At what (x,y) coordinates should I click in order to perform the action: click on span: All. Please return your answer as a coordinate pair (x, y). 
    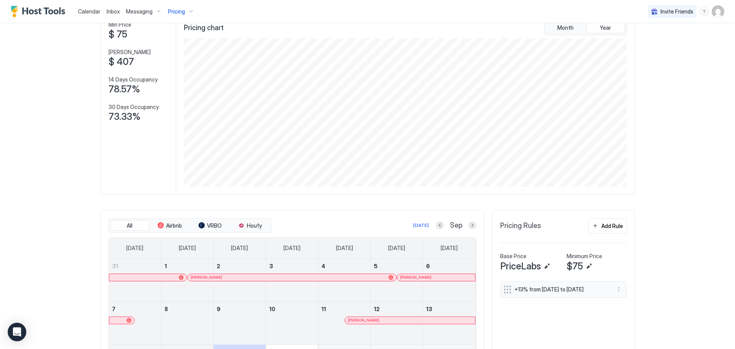
    Looking at the image, I should click on (129, 226).